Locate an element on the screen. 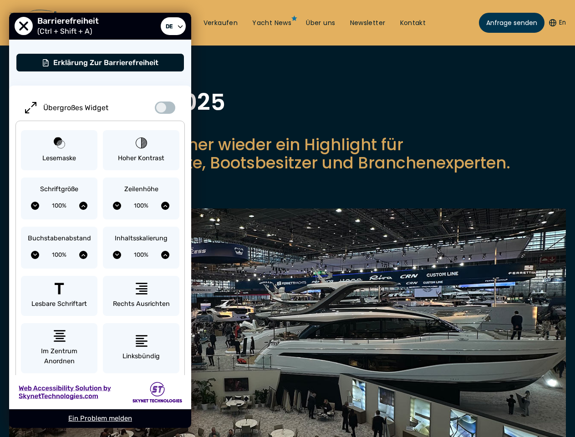  span: de is located at coordinates (169, 26).